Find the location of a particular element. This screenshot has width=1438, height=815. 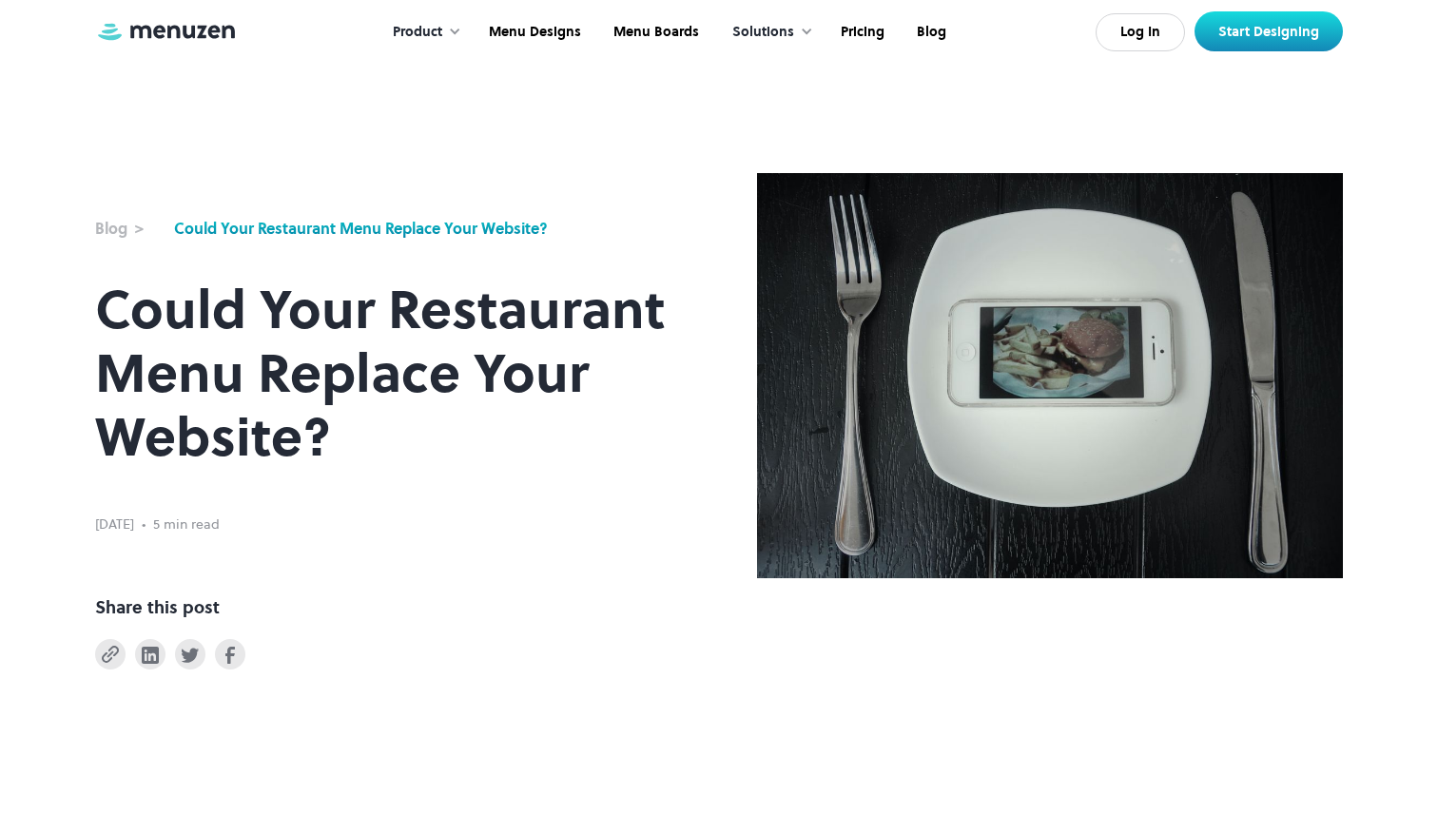

a: Start Designing is located at coordinates (1269, 31).